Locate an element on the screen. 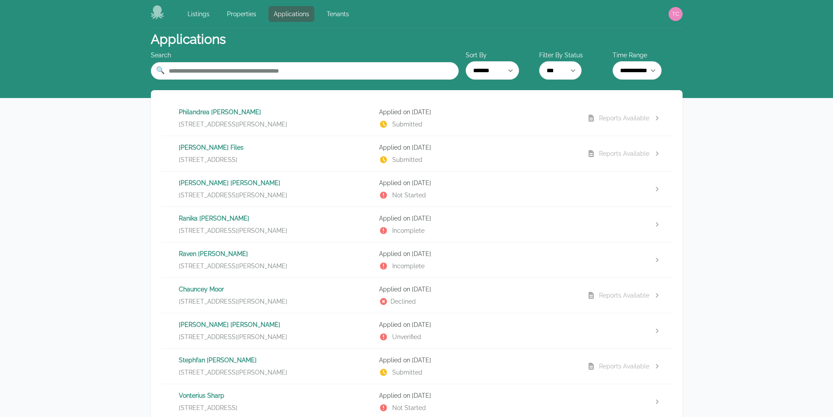 This screenshot has height=417, width=833. a: Applications is located at coordinates (291, 14).